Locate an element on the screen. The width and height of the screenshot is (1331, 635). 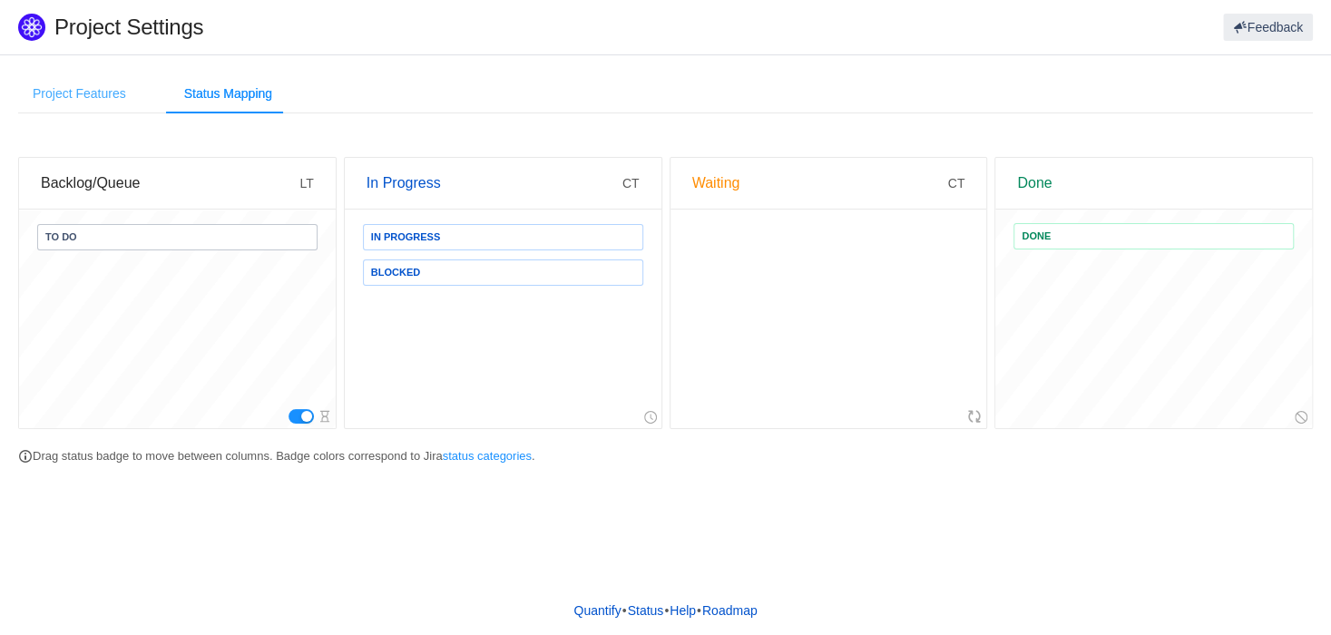
button: Feedback is located at coordinates (1267, 27).